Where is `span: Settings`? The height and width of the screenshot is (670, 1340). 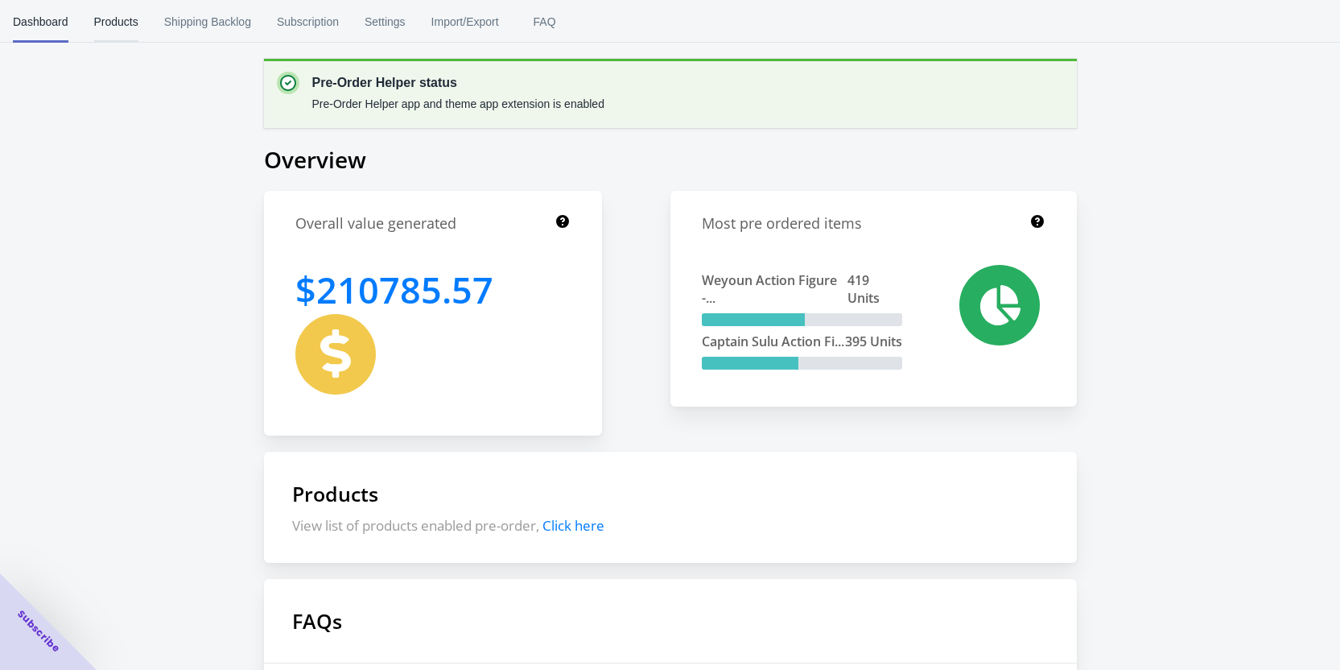
span: Settings is located at coordinates (385, 22).